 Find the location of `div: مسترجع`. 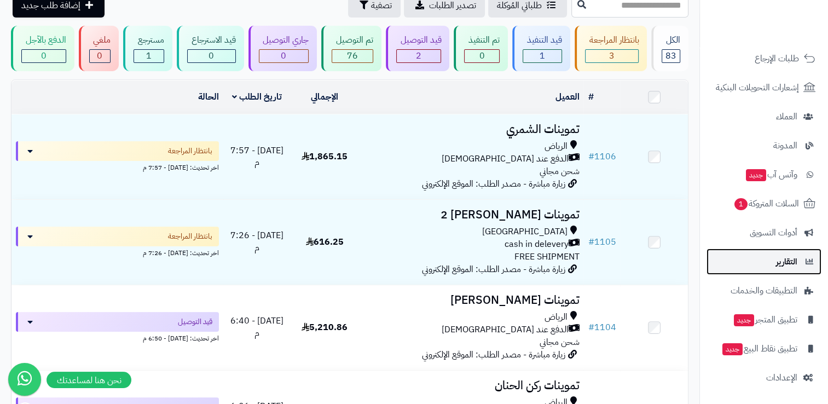

div: مسترجع is located at coordinates (149, 40).